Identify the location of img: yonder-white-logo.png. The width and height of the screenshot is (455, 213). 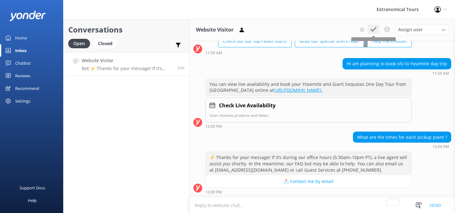
(27, 16).